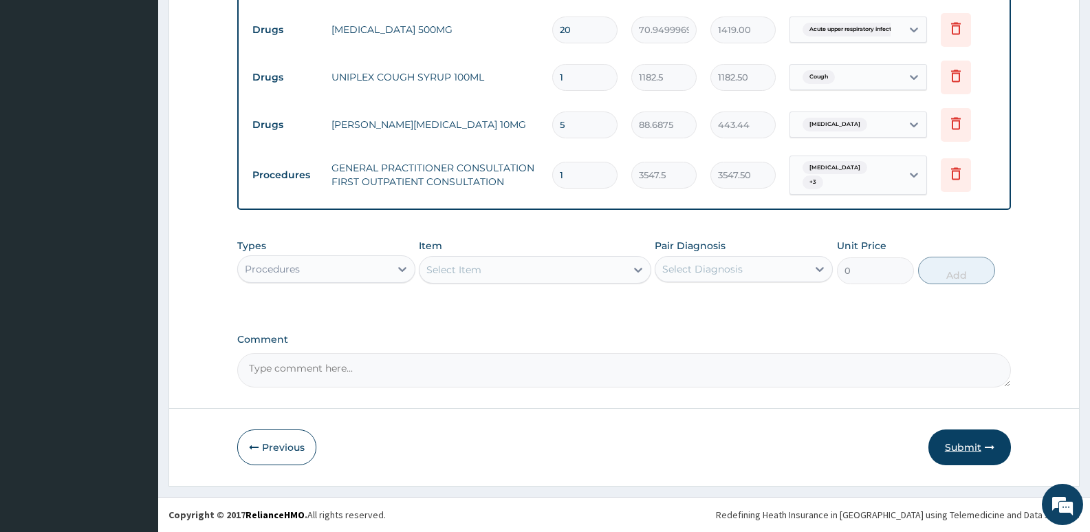 The image size is (1090, 532). Describe the element at coordinates (135, 243) in the screenshot. I see `span: We're online!` at that location.